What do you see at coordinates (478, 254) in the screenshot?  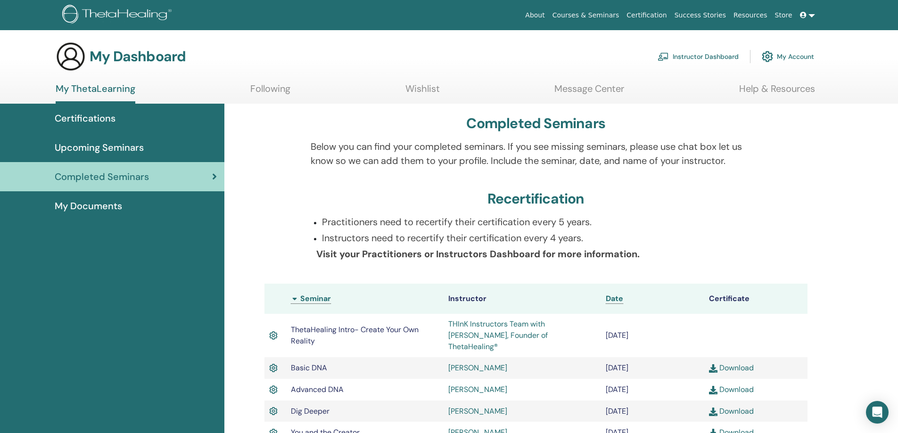 I see `b: Visit your Practitioners or Instructors Dashboard for more information.` at bounding box center [478, 254].